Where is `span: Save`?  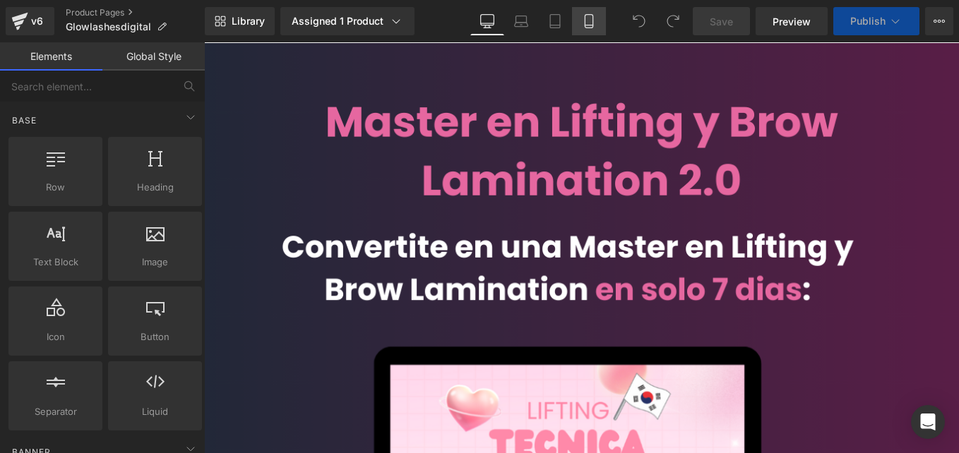 span: Save is located at coordinates (721, 21).